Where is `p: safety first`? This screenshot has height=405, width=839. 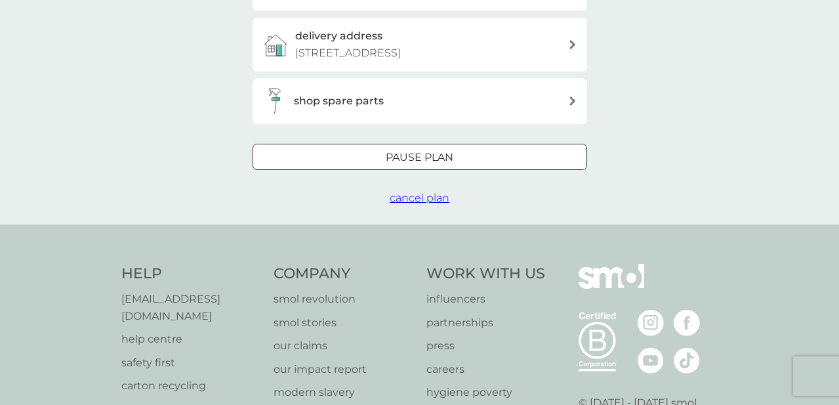
p: safety first is located at coordinates (191, 363).